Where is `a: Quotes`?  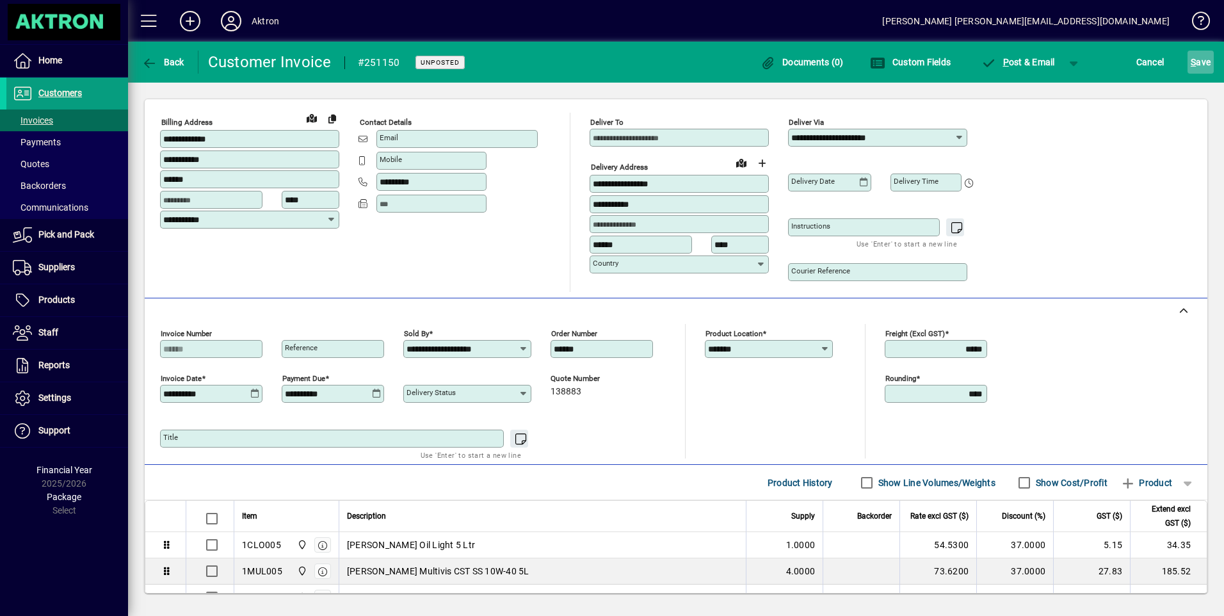
a: Quotes is located at coordinates (67, 164).